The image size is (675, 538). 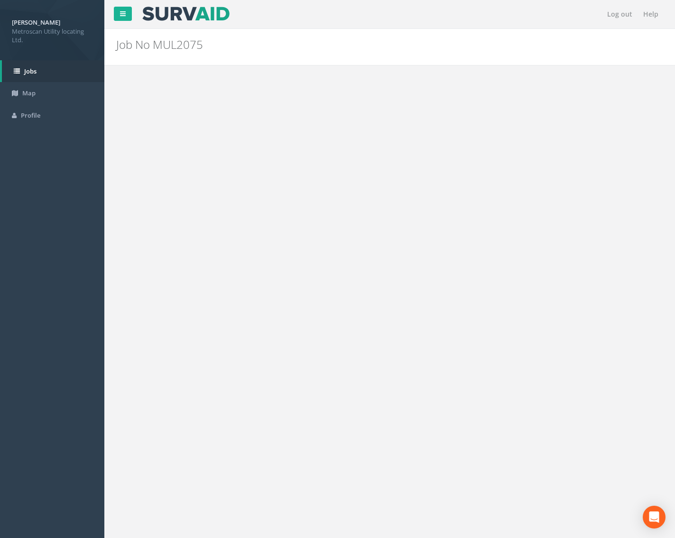 I want to click on span: Metroscan Utility locating Ltd., so click(x=52, y=36).